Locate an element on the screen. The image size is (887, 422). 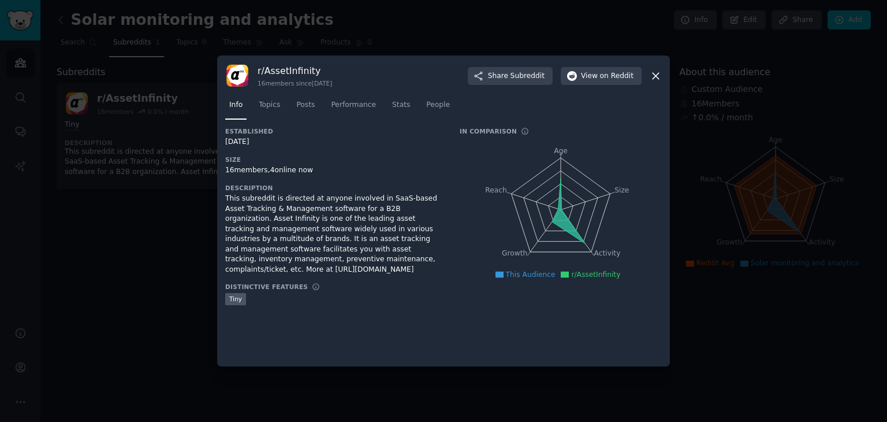
span: Posts is located at coordinates (306, 105).